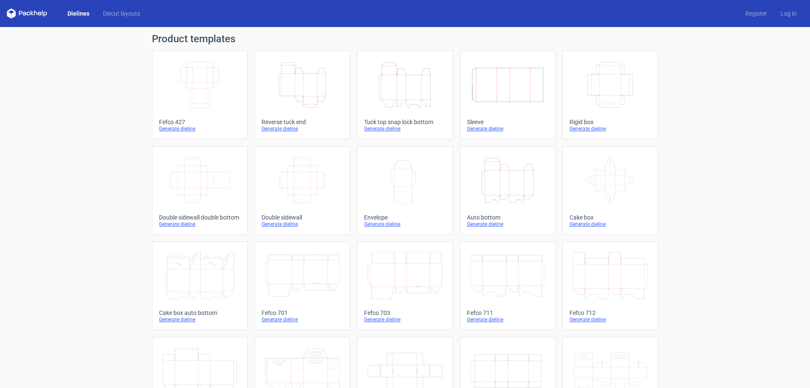 This screenshot has height=388, width=810. What do you see at coordinates (405, 95) in the screenshot?
I see `a: Tuck top snap lock bottomGenerate dieline` at bounding box center [405, 95].